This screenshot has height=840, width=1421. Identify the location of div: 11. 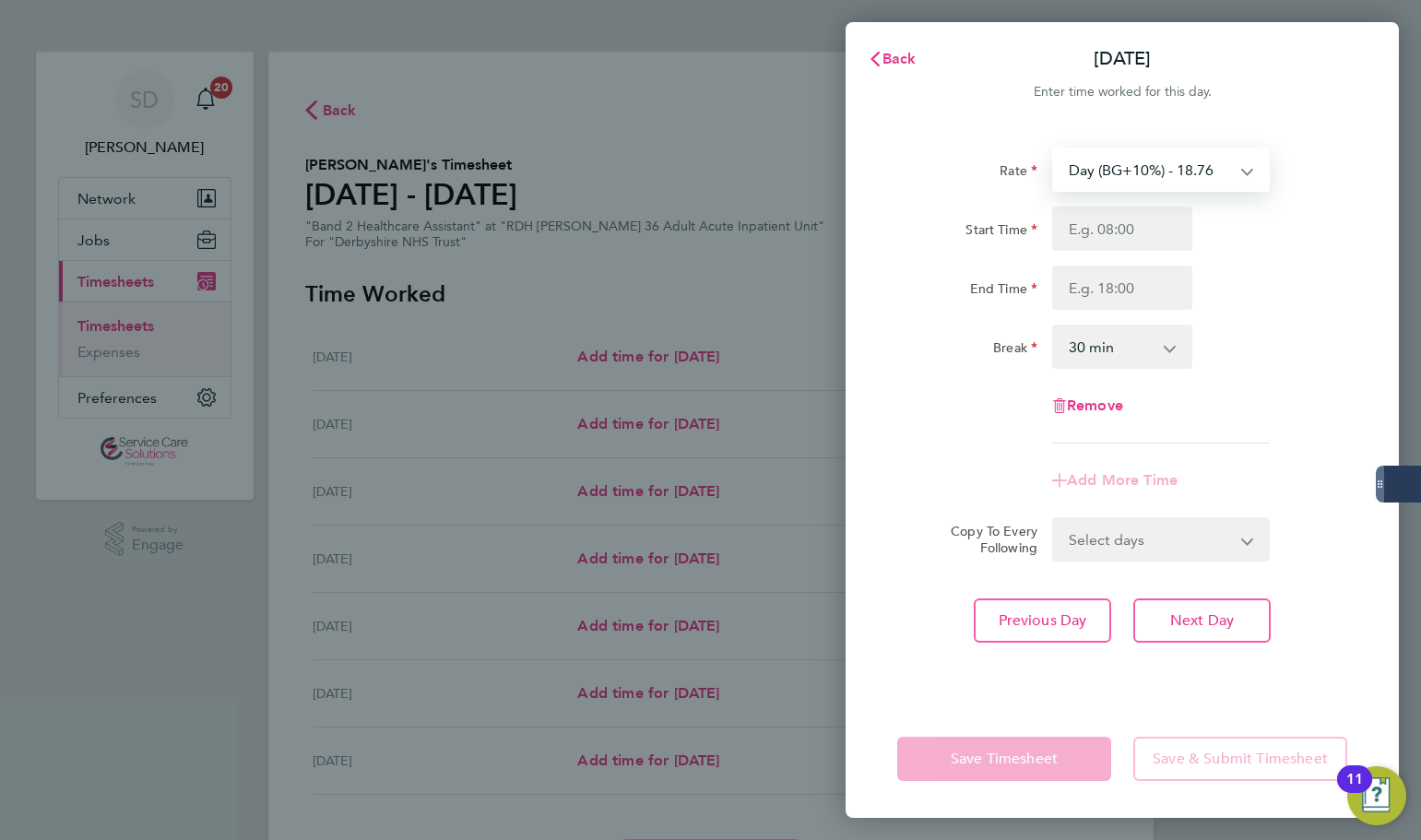
(1355, 791).